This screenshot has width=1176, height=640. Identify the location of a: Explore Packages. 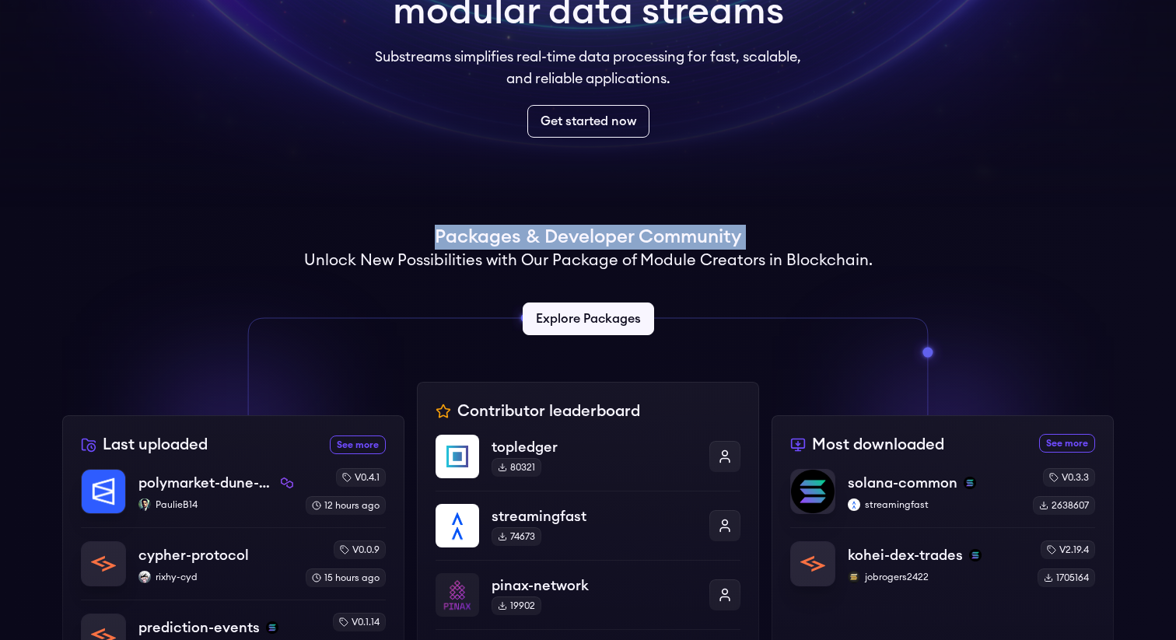
(588, 319).